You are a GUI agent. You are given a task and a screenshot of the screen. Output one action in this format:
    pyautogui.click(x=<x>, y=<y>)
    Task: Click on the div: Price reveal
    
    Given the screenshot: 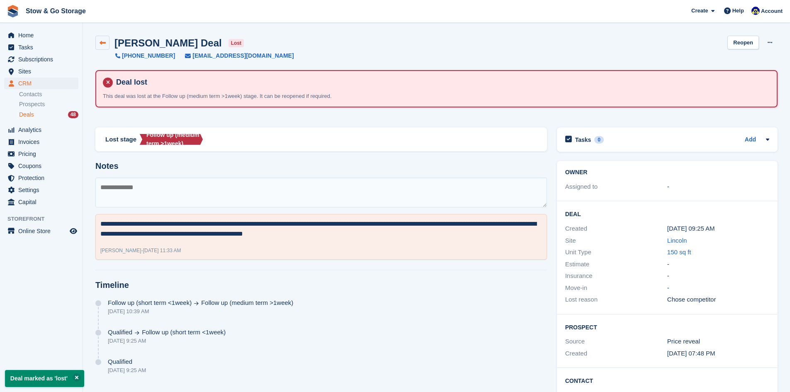 What is the action you would take?
    pyautogui.click(x=718, y=341)
    